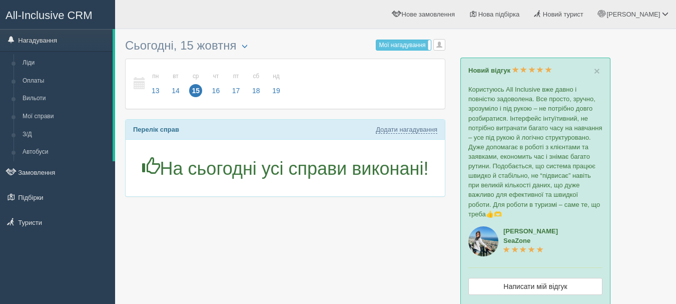 The image size is (676, 304). Describe the element at coordinates (499, 14) in the screenshot. I see `span: Нова підбірка` at that location.